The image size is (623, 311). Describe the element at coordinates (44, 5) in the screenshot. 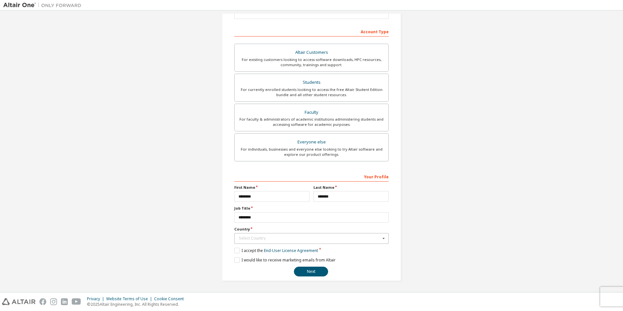

I see `img: Altair One` at that location.